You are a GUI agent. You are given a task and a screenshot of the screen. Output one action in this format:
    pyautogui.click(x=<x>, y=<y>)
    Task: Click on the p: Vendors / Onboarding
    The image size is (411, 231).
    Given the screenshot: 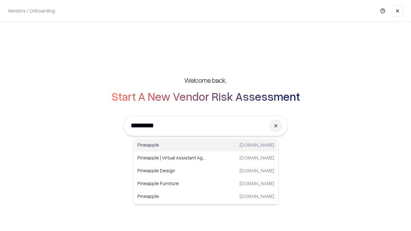 What is the action you would take?
    pyautogui.click(x=31, y=11)
    